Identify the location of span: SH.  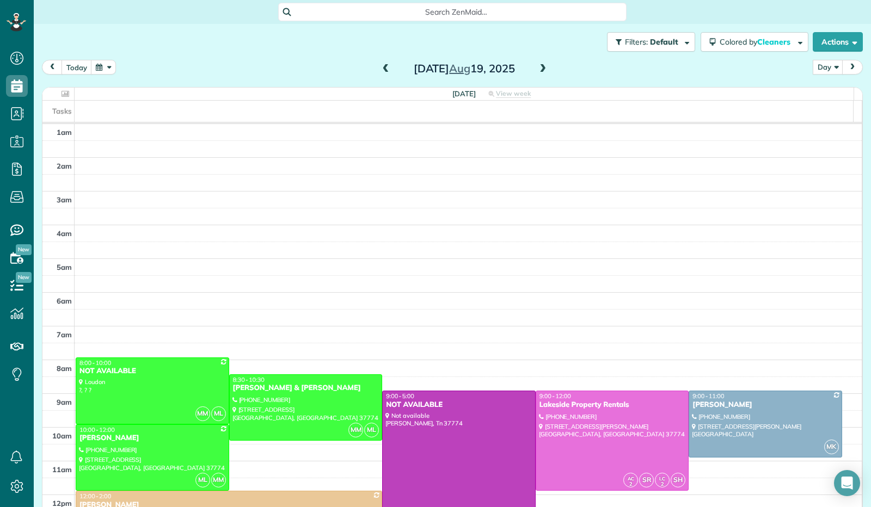
(677, 480).